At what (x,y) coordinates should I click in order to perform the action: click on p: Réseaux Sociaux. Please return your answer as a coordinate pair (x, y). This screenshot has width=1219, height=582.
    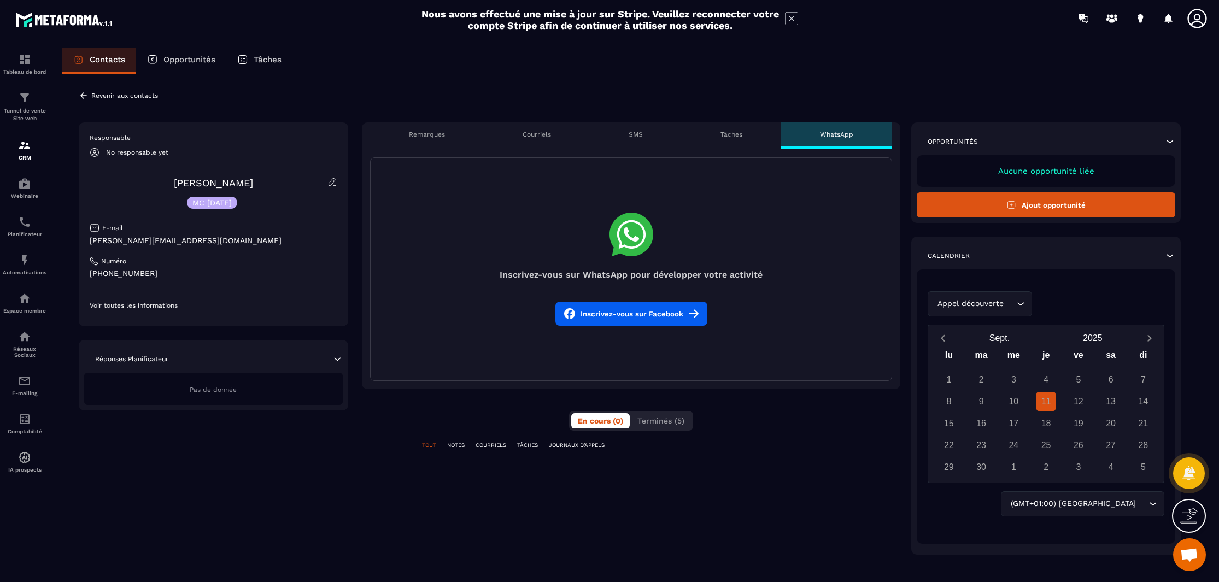
    Looking at the image, I should click on (25, 352).